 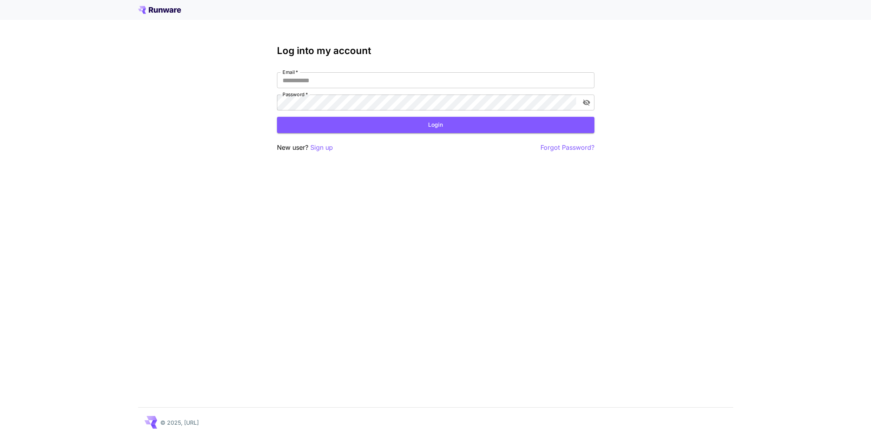 What do you see at coordinates (322, 147) in the screenshot?
I see `button: Sign up` at bounding box center [322, 147].